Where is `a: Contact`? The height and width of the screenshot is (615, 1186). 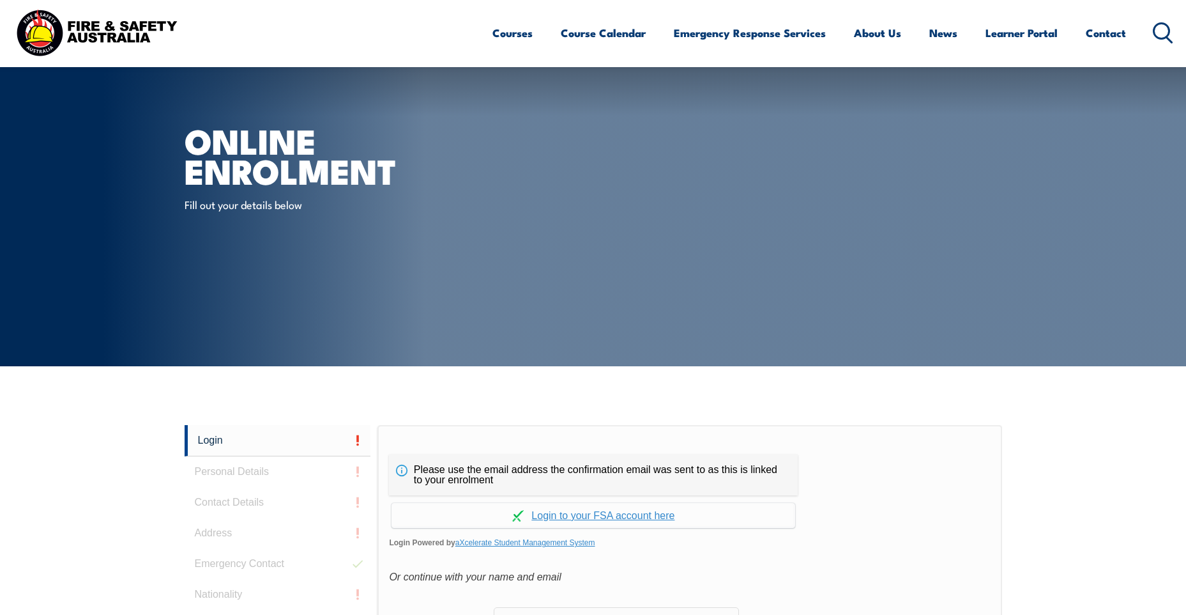
a: Contact is located at coordinates (1106, 33).